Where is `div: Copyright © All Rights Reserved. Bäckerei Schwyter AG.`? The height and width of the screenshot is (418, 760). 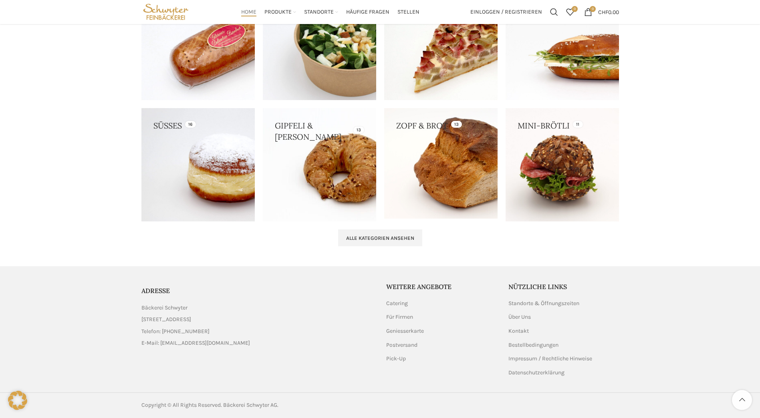
div: Copyright © All Rights Reserved. Bäckerei Schwyter AG. is located at coordinates (259, 406).